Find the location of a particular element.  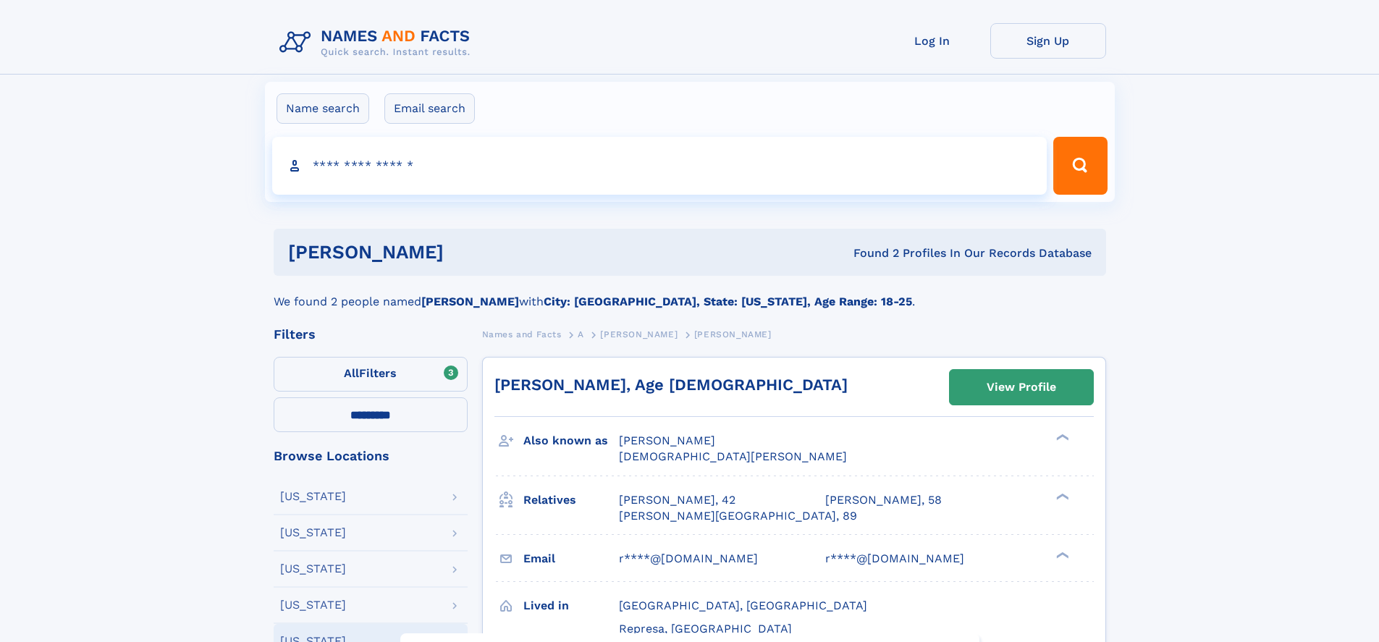

a: Log In is located at coordinates (932, 41).